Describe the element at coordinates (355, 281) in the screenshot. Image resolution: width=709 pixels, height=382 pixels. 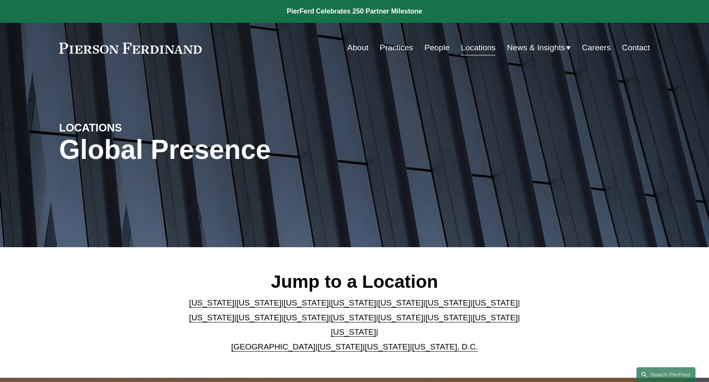
I see `h2: Jump to a Location` at that location.